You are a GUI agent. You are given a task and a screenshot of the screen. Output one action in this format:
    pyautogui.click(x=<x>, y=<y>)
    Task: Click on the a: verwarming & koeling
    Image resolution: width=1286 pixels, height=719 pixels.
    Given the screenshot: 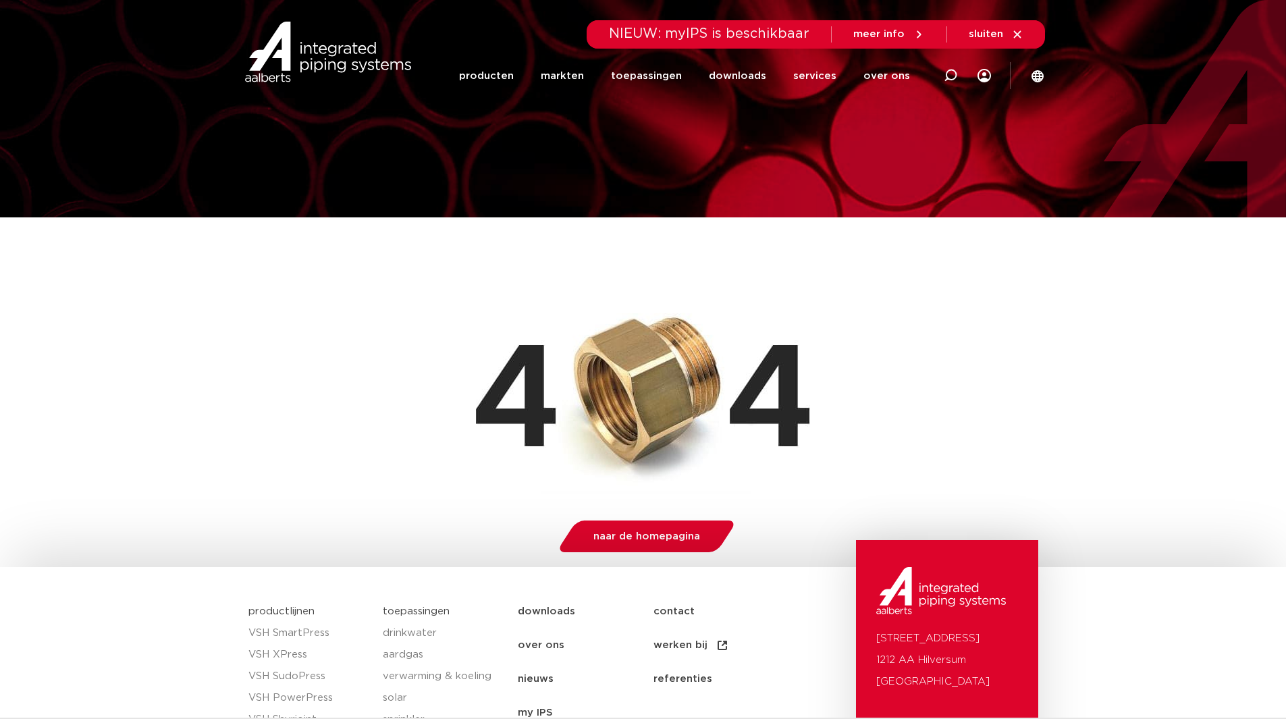 What is the action you would take?
    pyautogui.click(x=443, y=676)
    